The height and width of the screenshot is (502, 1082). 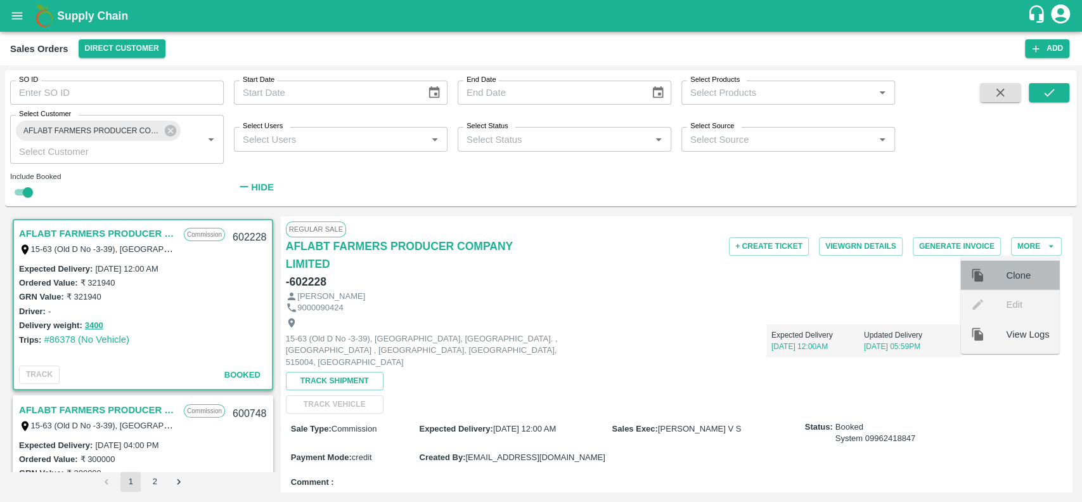 I want to click on label: Trips:, so click(x=30, y=339).